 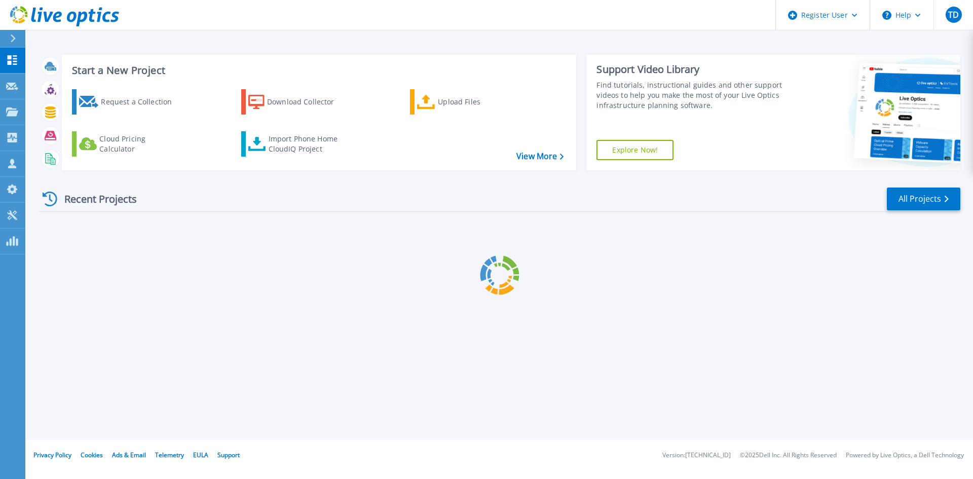 I want to click on a: View More, so click(x=539, y=156).